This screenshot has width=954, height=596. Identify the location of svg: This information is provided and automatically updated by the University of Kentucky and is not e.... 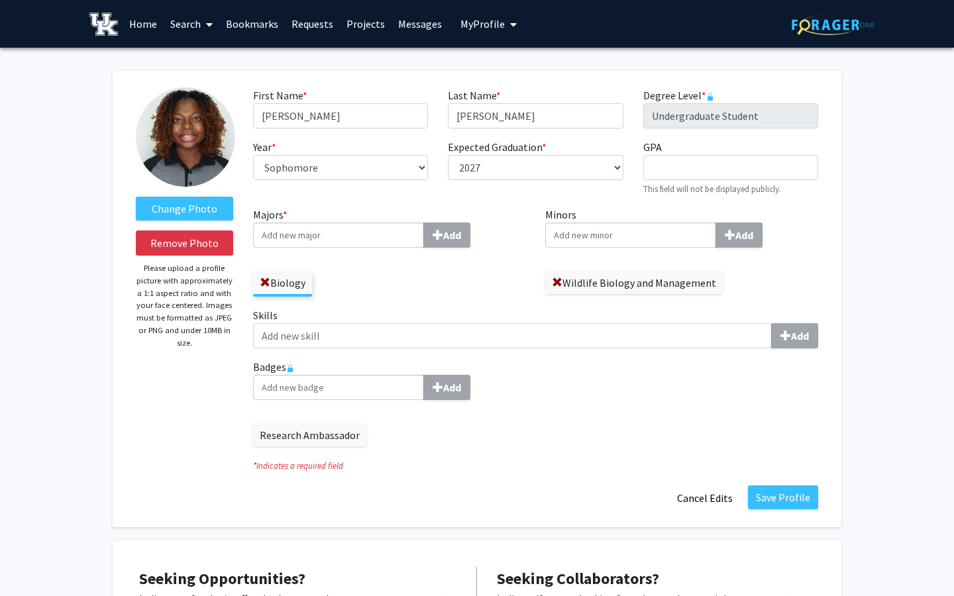
(710, 97).